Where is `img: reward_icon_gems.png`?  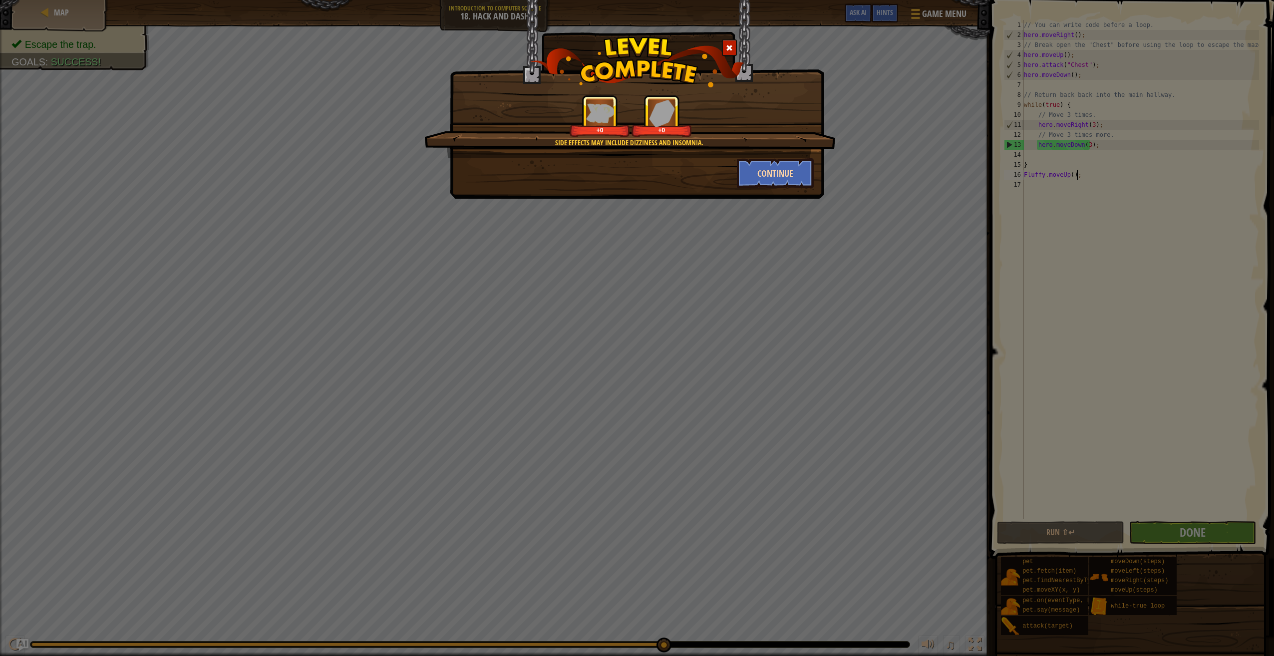
img: reward_icon_gems.png is located at coordinates (662, 113).